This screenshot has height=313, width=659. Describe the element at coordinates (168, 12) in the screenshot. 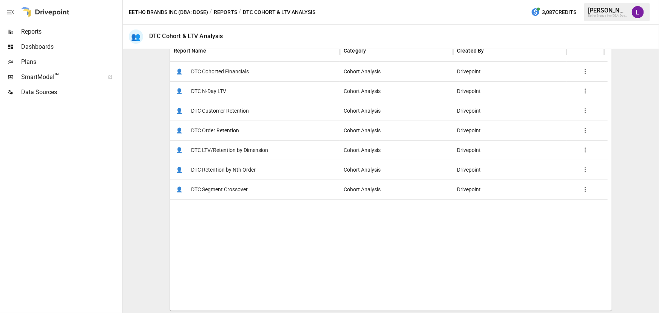

I see `button: Eetho Brands Inc (DBA: Dose)` at that location.